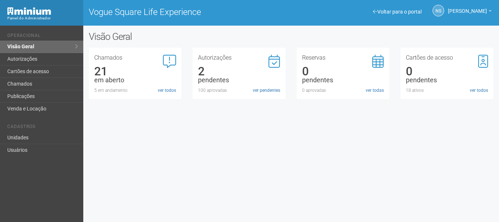 This screenshot has height=222, width=499. Describe the element at coordinates (397, 12) in the screenshot. I see `a: Voltar para o portal` at that location.